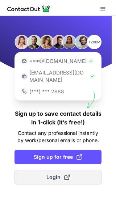  I want to click on h1: Sign up to save contact details in 1-click (it’s free!), so click(58, 118).